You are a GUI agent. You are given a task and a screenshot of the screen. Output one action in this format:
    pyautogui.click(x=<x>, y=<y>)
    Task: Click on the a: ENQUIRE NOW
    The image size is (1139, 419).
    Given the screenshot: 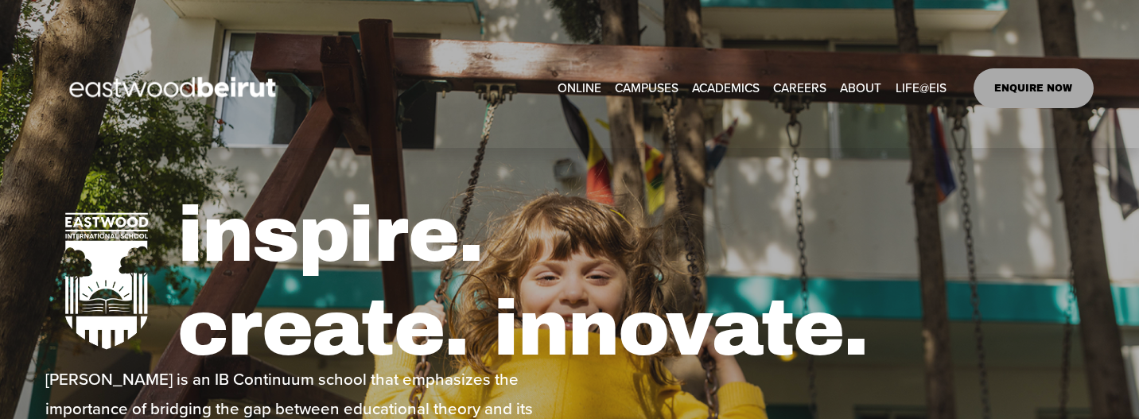 What is the action you would take?
    pyautogui.click(x=1033, y=88)
    